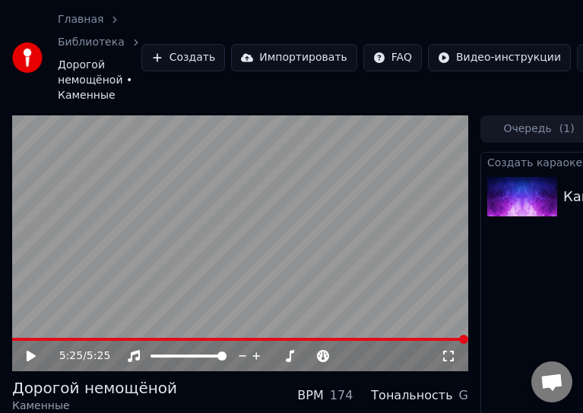  I want to click on div: Открытый чат, so click(551, 382).